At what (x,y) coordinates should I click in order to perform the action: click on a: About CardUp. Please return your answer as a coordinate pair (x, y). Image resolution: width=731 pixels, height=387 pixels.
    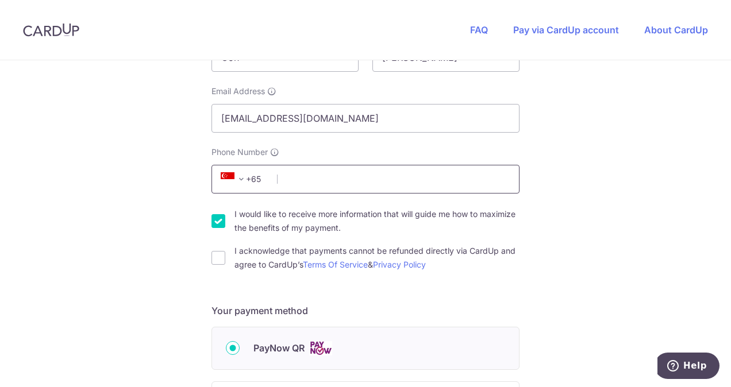
    Looking at the image, I should click on (676, 30).